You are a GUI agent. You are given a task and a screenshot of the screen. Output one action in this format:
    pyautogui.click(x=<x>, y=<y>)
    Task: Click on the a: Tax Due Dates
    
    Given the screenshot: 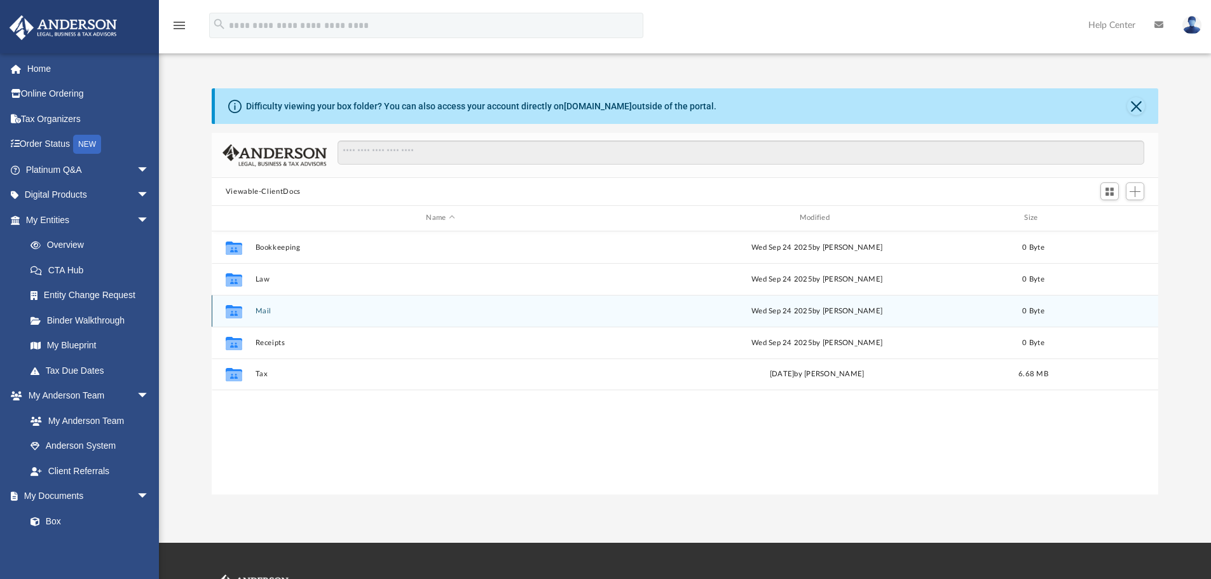 What is the action you would take?
    pyautogui.click(x=93, y=371)
    